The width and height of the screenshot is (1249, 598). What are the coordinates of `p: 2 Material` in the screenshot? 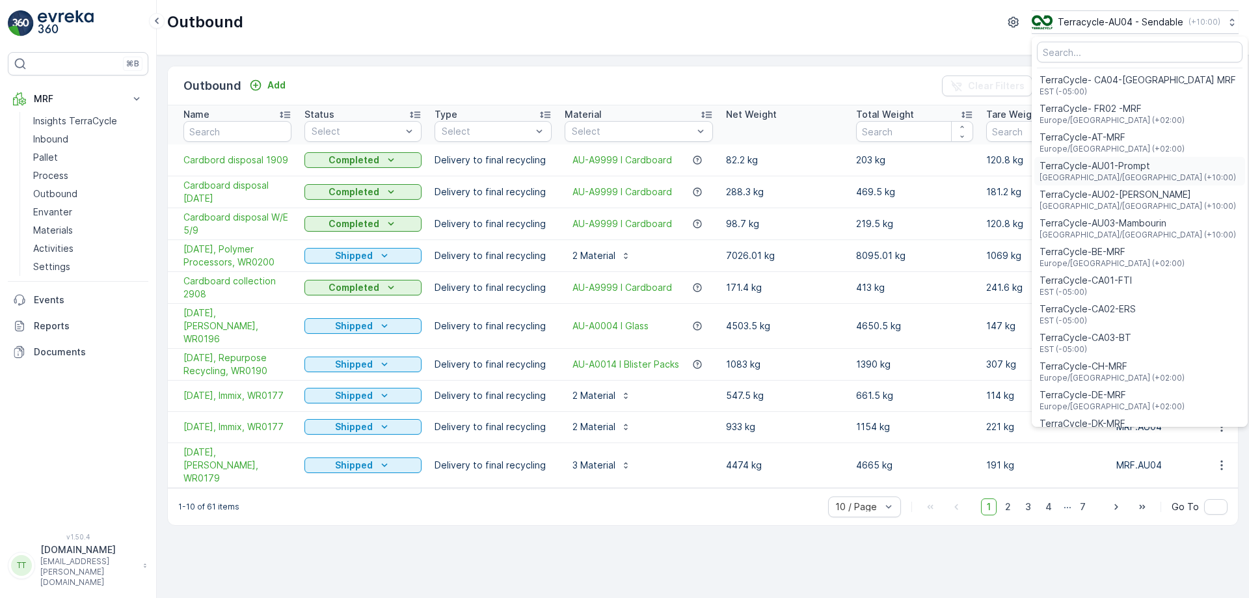 It's located at (594, 396).